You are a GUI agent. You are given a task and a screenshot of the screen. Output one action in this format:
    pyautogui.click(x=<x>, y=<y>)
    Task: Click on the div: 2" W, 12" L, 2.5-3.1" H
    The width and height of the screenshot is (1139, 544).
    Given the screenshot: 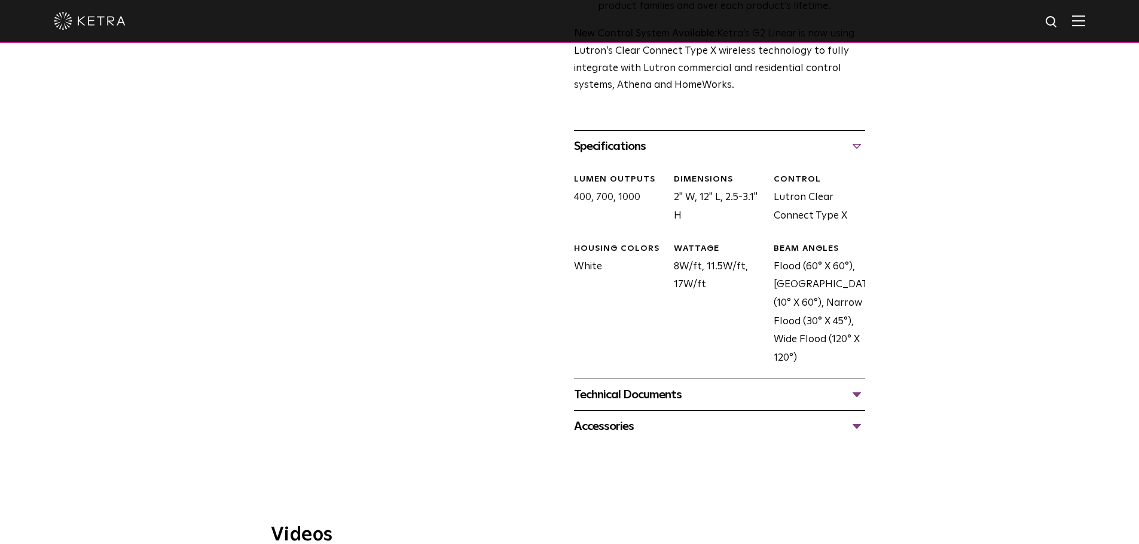 What is the action you would take?
    pyautogui.click(x=714, y=200)
    